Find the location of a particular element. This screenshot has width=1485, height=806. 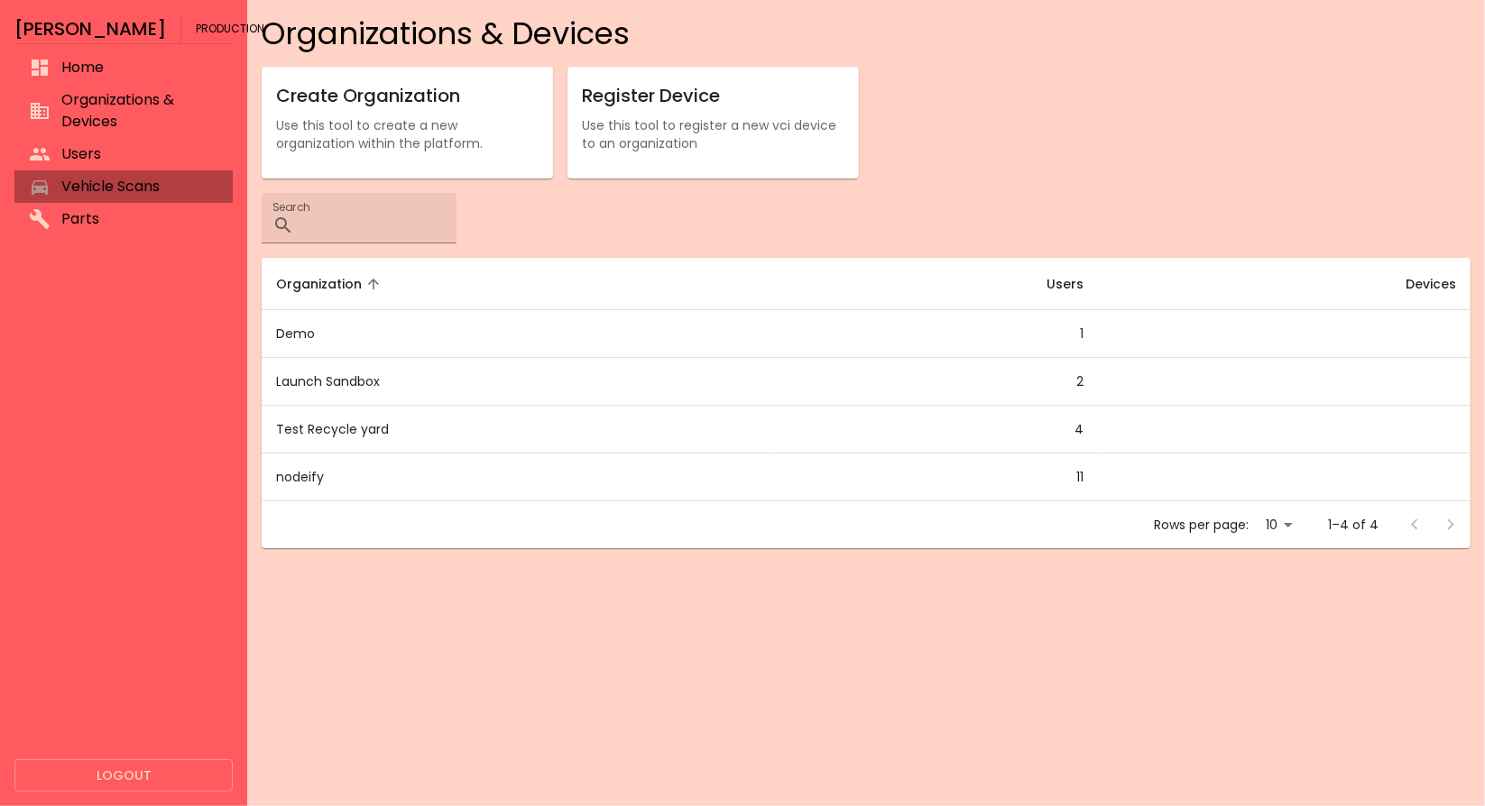

label: Search is located at coordinates (291, 207).